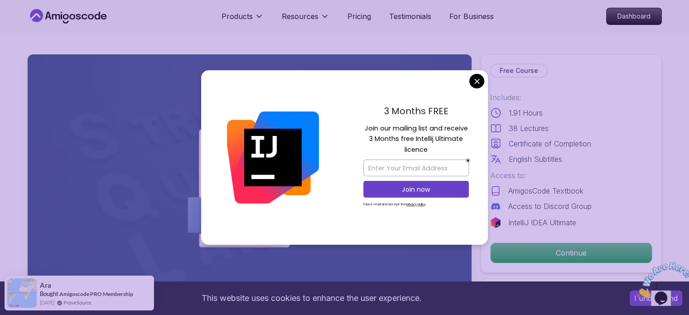 The height and width of the screenshot is (315, 689). I want to click on img: Chat attention grabber, so click(32, 21).